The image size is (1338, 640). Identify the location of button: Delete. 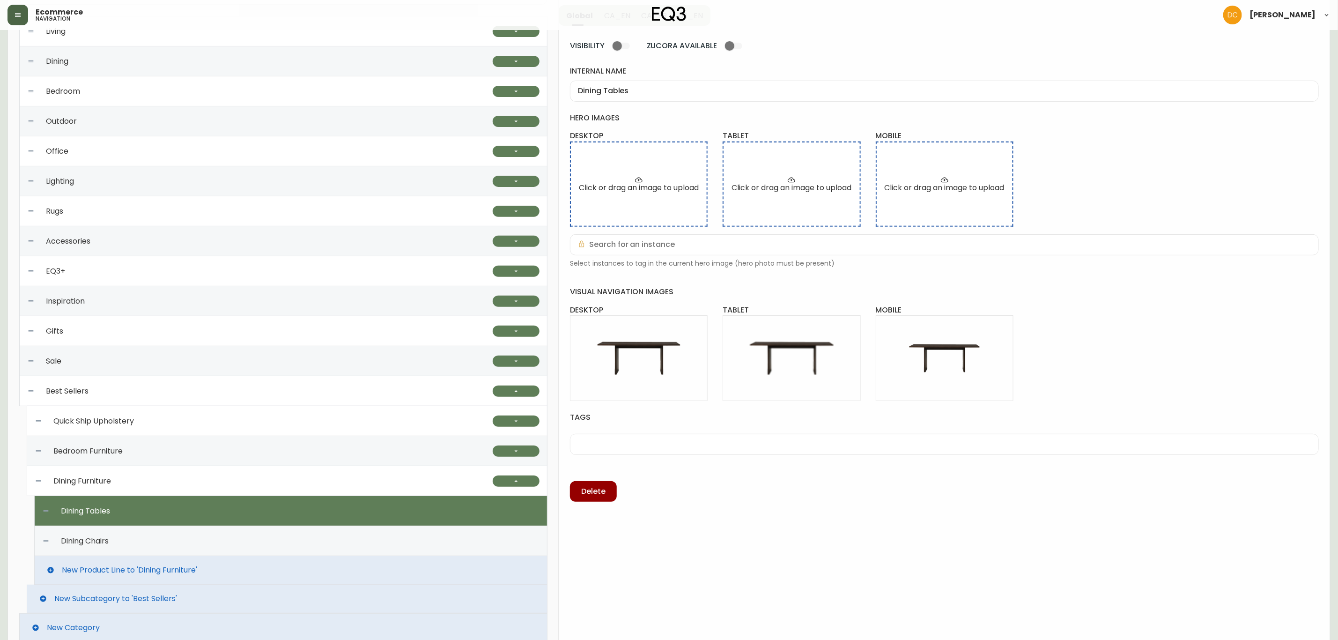
(593, 491).